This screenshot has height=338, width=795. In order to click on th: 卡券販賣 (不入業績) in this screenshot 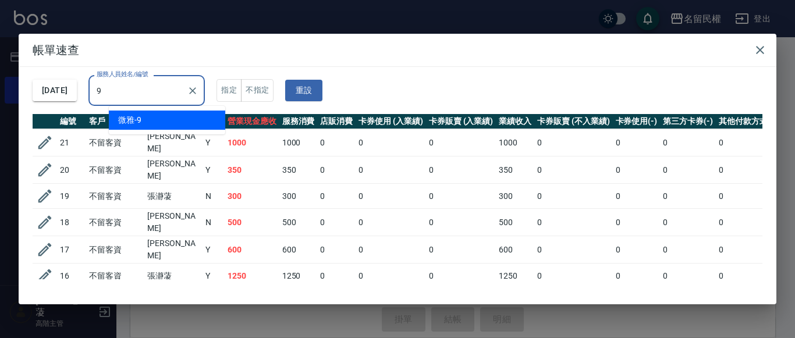, I will do `click(573, 122)`.